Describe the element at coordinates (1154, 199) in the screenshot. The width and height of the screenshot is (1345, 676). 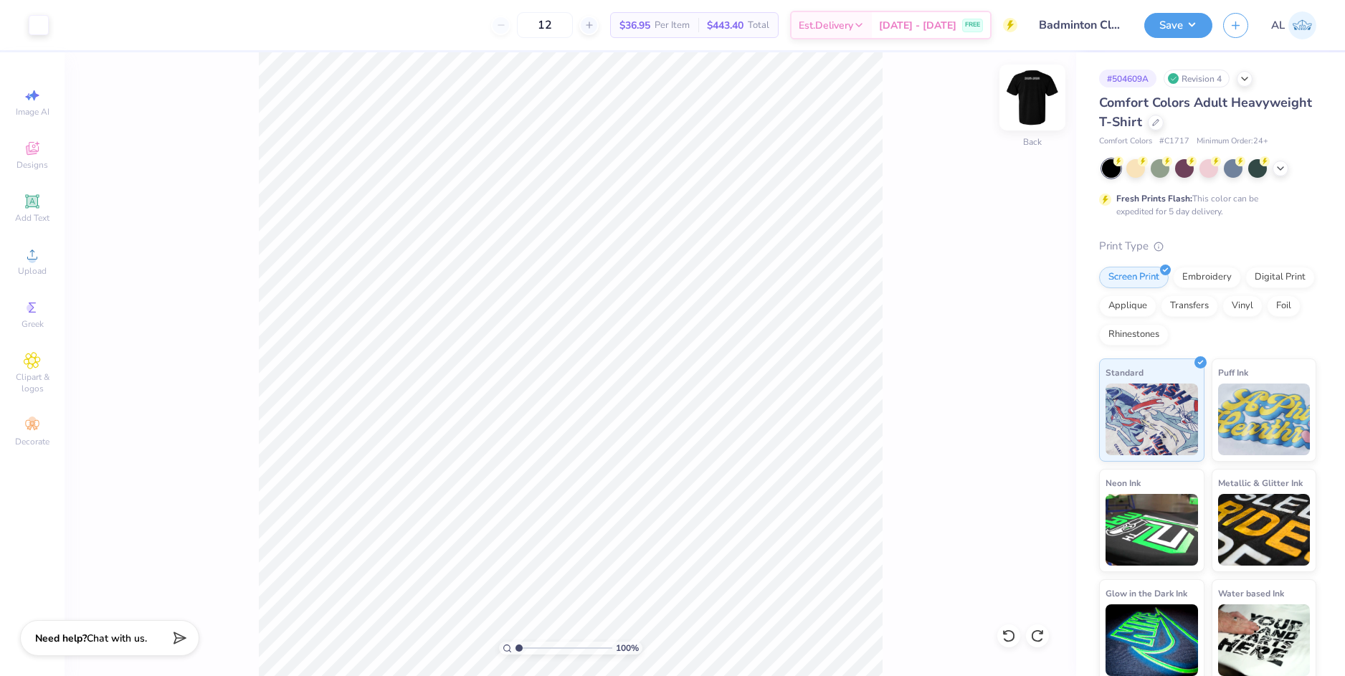
I see `strong: Fresh Prints Flash:` at that location.